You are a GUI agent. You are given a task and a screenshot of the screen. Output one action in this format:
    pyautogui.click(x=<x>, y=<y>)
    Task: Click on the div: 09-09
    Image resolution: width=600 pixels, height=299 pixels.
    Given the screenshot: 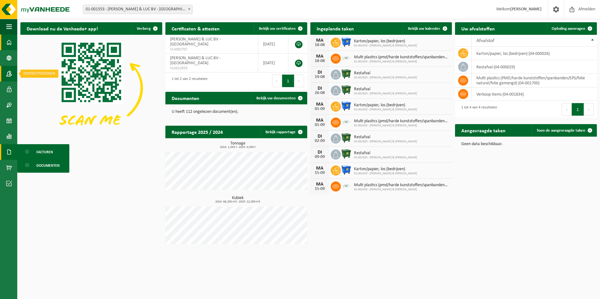 What is the action you would take?
    pyautogui.click(x=320, y=157)
    